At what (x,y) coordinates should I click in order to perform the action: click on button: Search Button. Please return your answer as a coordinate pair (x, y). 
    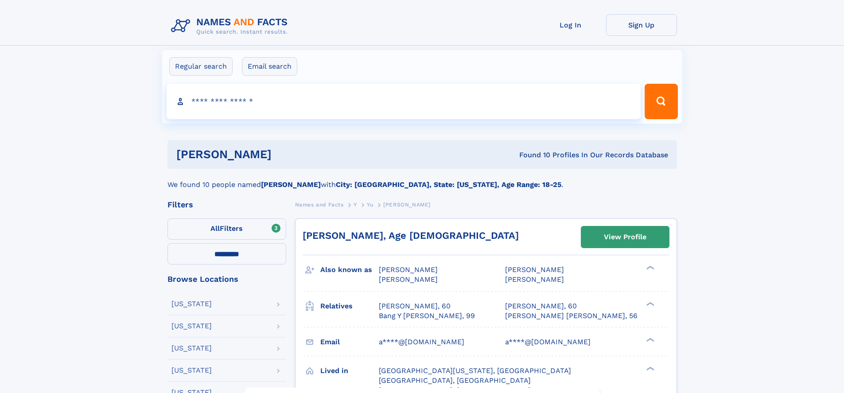
    Looking at the image, I should click on (661, 101).